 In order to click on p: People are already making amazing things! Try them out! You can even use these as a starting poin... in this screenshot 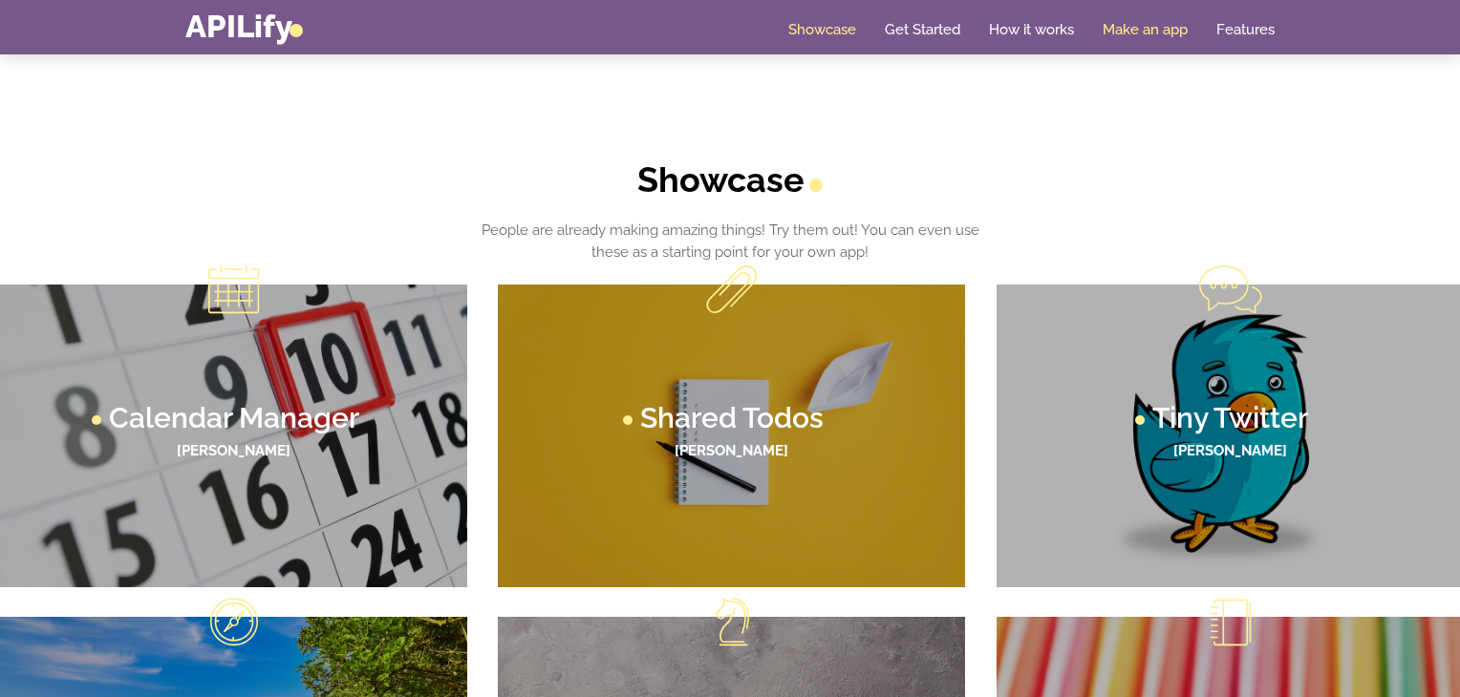, I will do `click(730, 241)`.